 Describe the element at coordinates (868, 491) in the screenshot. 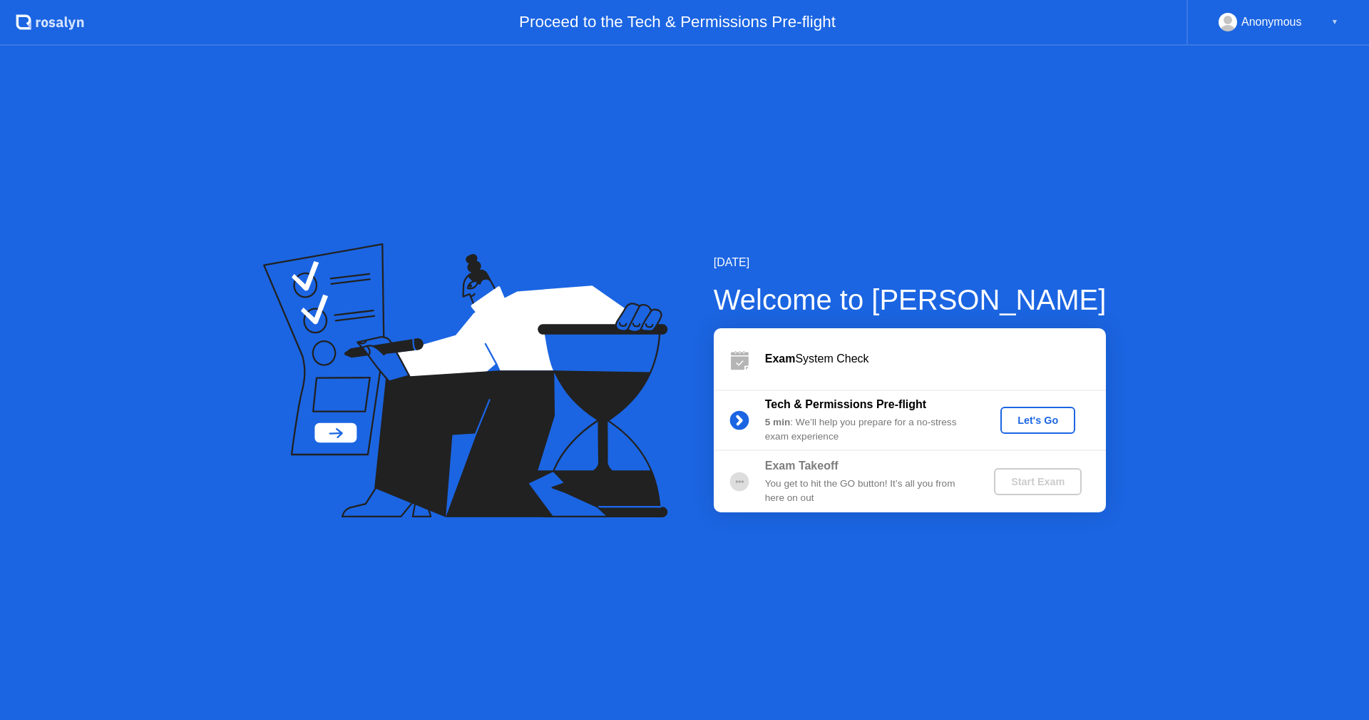

I see `div: You get to hit the GO button! It’s all you from here on out` at that location.